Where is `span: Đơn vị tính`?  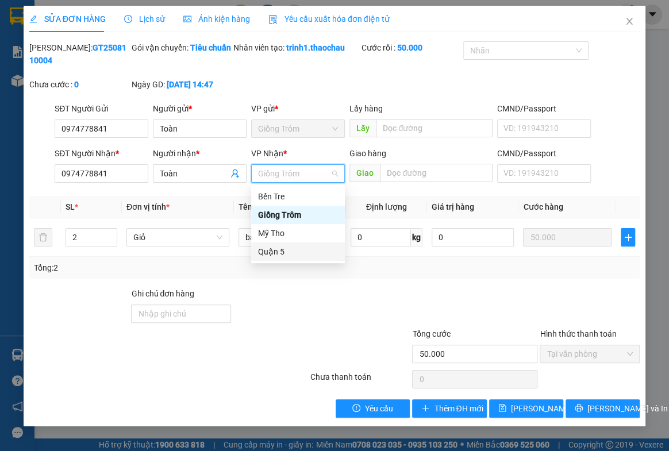 span: Đơn vị tính is located at coordinates (148, 207).